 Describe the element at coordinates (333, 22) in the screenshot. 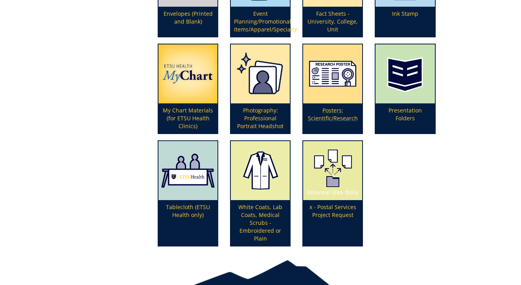

I see `p: Fact Sheets - University, College, Unit` at that location.